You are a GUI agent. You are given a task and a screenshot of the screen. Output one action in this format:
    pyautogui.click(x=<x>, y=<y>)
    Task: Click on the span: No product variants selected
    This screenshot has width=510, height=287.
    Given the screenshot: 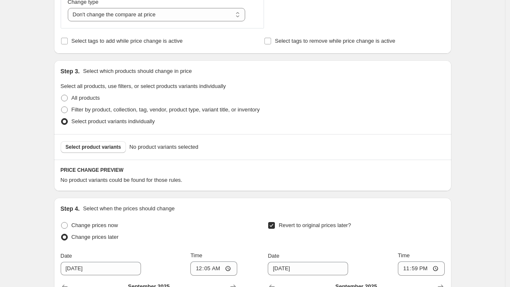 What is the action you would take?
    pyautogui.click(x=164, y=147)
    